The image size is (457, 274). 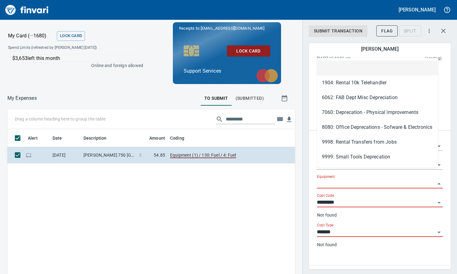 I want to click on li: 101010: Office Labor, so click(x=378, y=172).